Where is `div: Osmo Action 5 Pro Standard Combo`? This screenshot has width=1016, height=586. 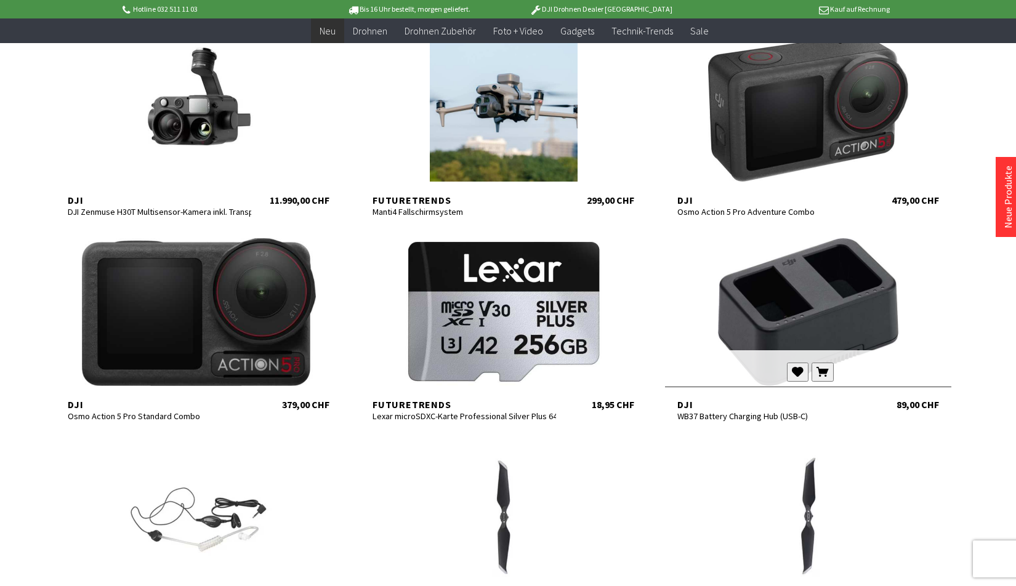 div: Osmo Action 5 Pro Standard Combo is located at coordinates (160, 416).